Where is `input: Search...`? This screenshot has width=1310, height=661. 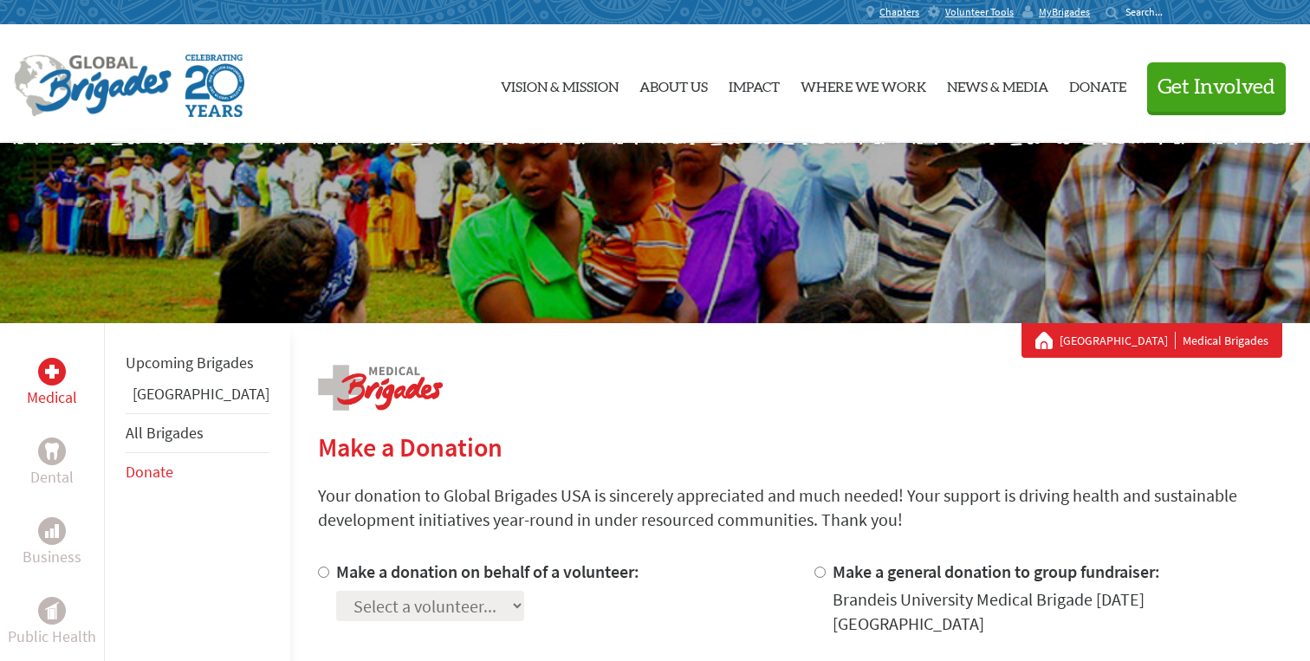
input: Search... is located at coordinates (1150, 11).